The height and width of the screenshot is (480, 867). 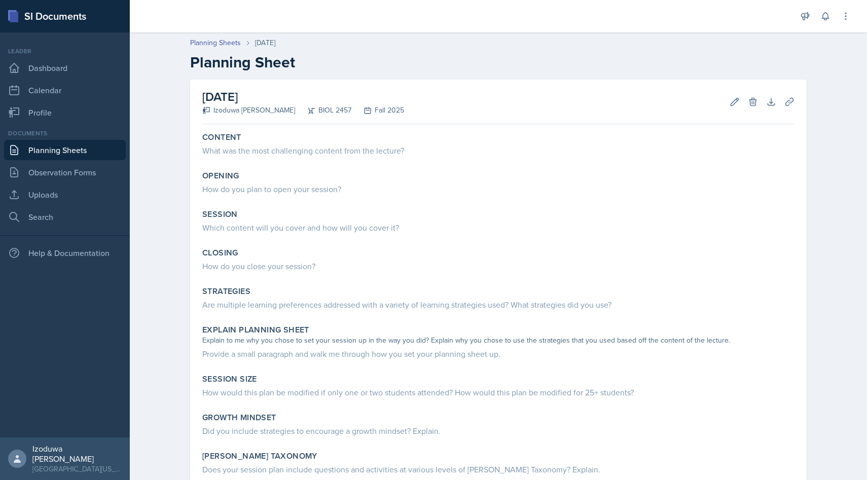 What do you see at coordinates (65, 90) in the screenshot?
I see `a: Calendar` at bounding box center [65, 90].